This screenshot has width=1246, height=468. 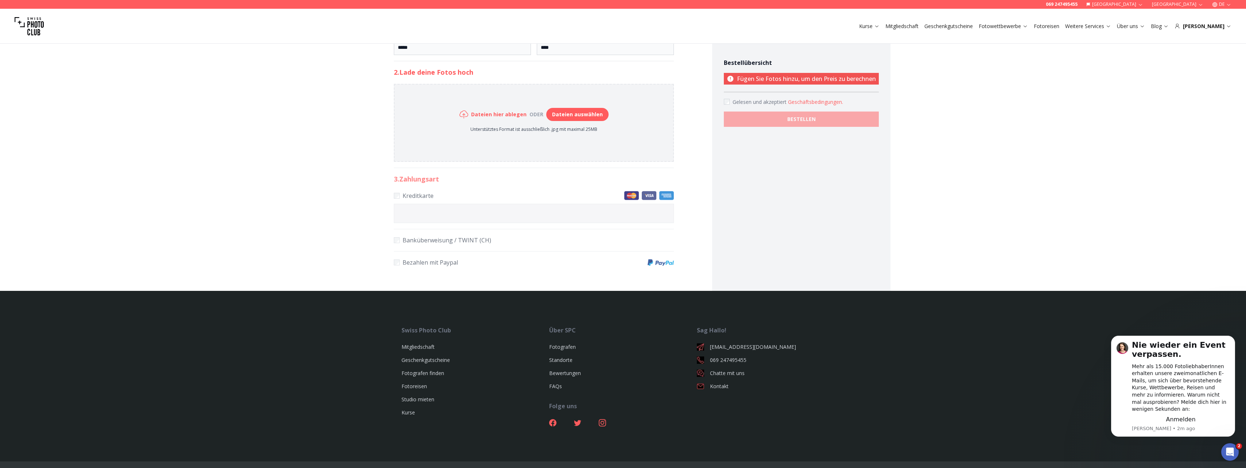 What do you see at coordinates (81, 27) in the screenshot?
I see `h1: Nie wieder ein Event verpassen.` at bounding box center [81, 27].